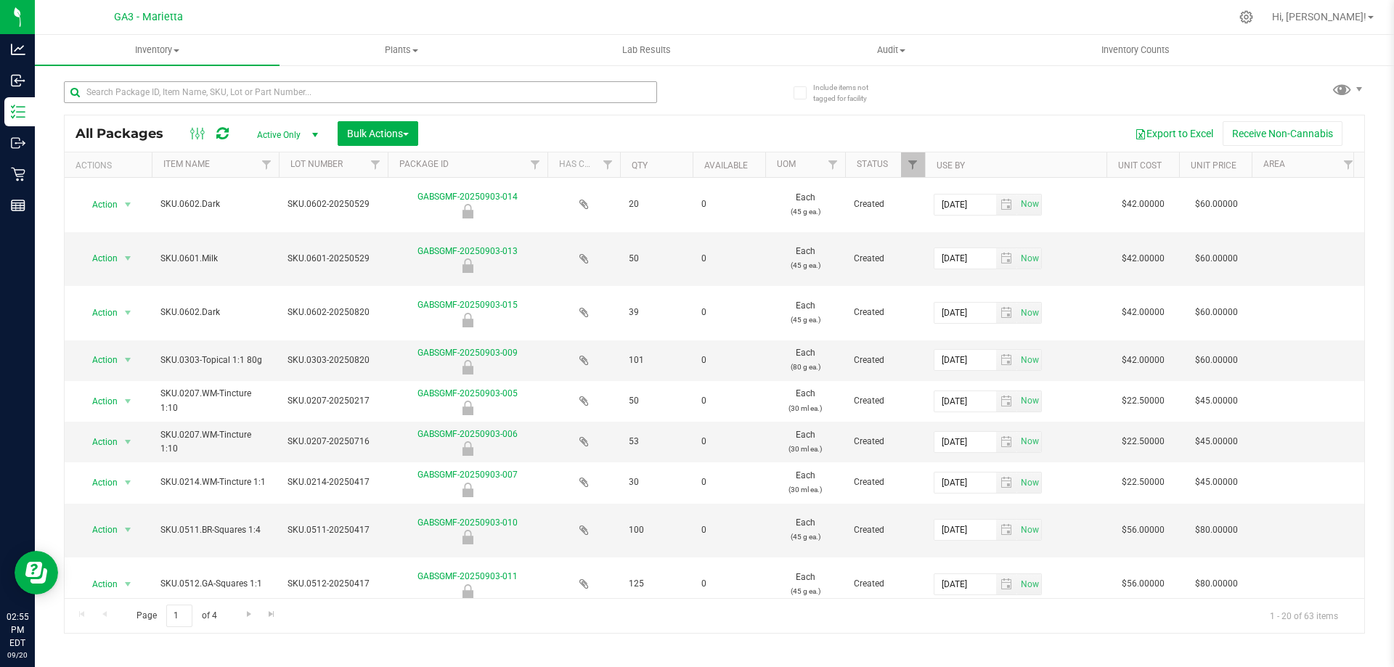 This screenshot has height=667, width=1394. Describe the element at coordinates (950, 166) in the screenshot. I see `a: Use By` at that location.